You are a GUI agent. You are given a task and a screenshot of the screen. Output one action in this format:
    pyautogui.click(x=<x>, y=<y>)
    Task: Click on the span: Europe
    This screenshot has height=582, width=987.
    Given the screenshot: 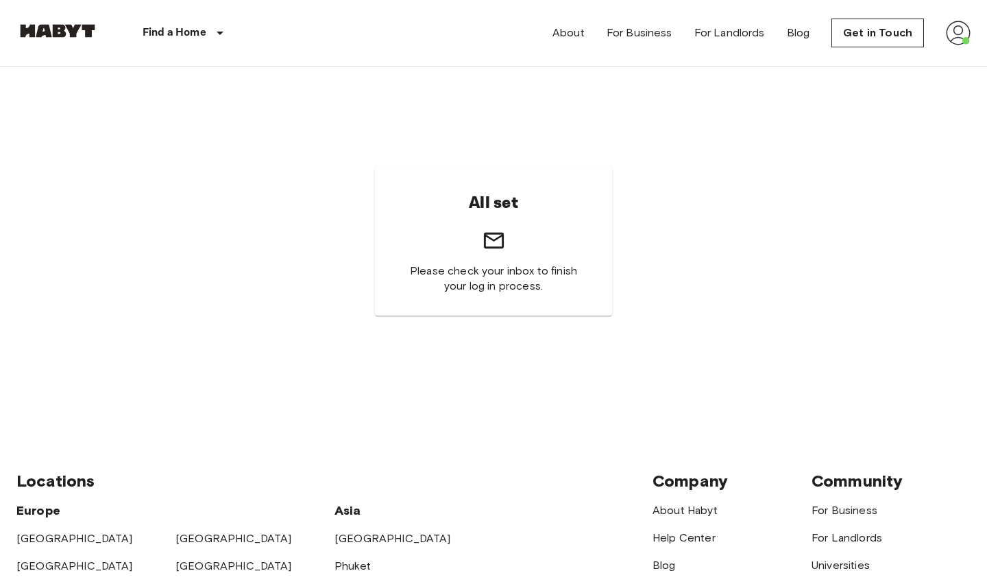 What is the action you would take?
    pyautogui.click(x=38, y=510)
    